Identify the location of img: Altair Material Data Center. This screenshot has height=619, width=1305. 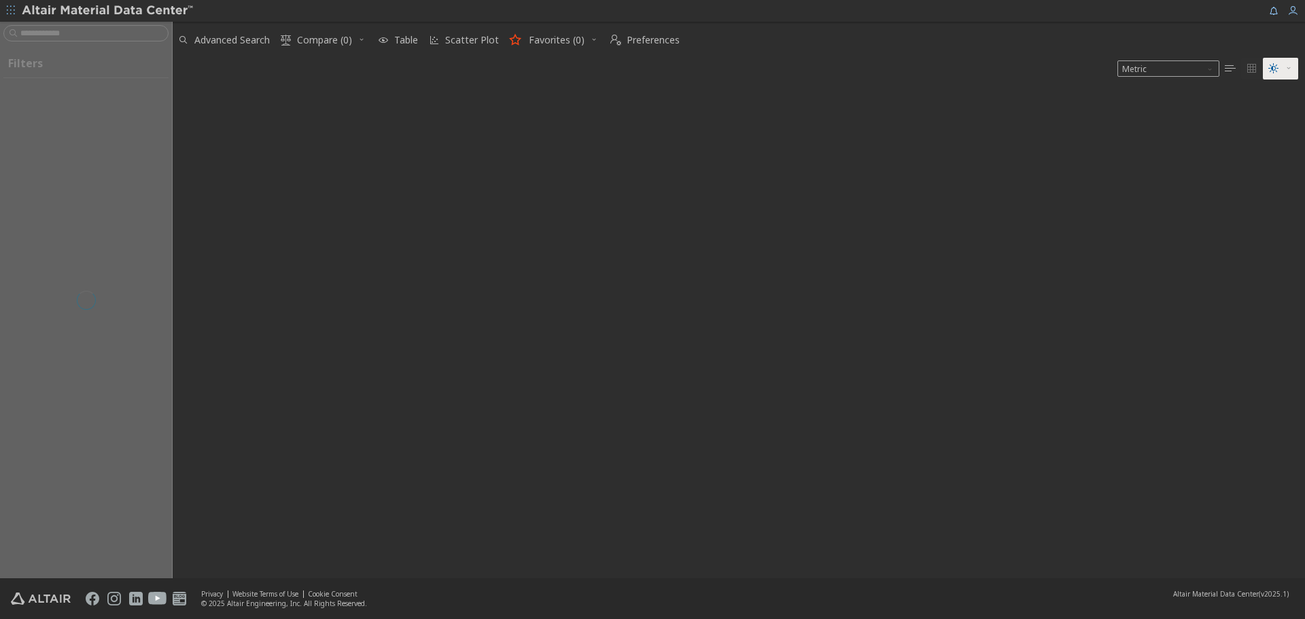
(108, 11).